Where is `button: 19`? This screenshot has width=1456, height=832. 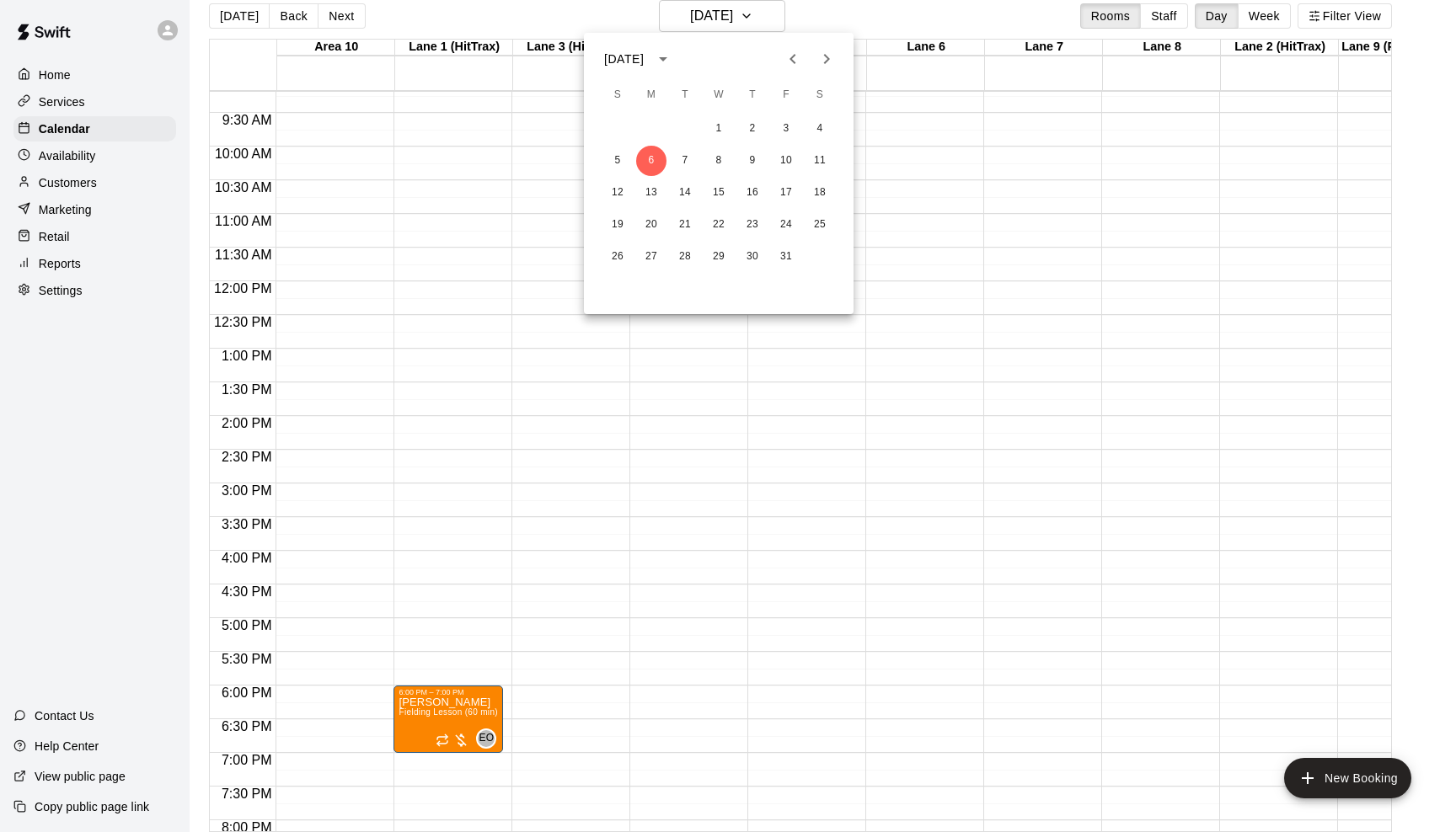
button: 19 is located at coordinates (617, 225).